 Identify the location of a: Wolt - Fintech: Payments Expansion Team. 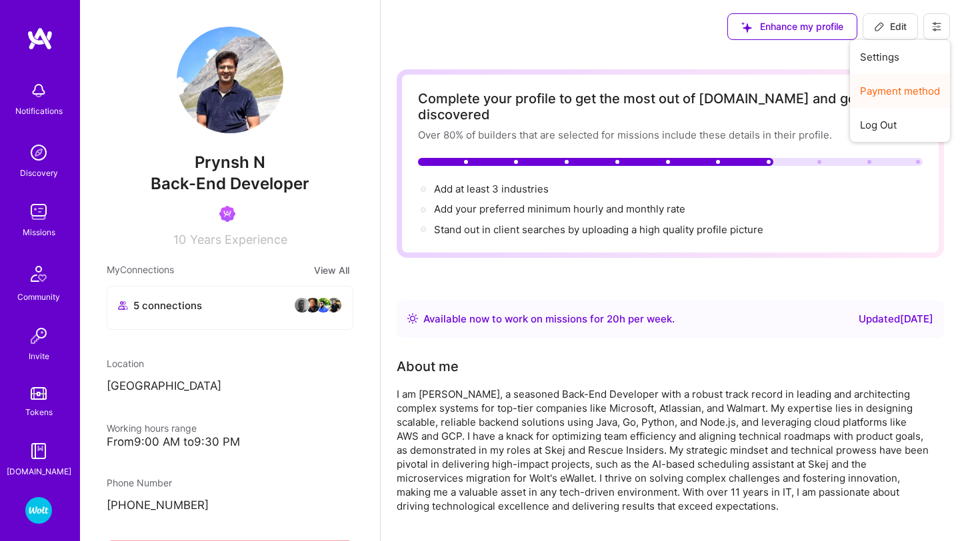
(39, 511).